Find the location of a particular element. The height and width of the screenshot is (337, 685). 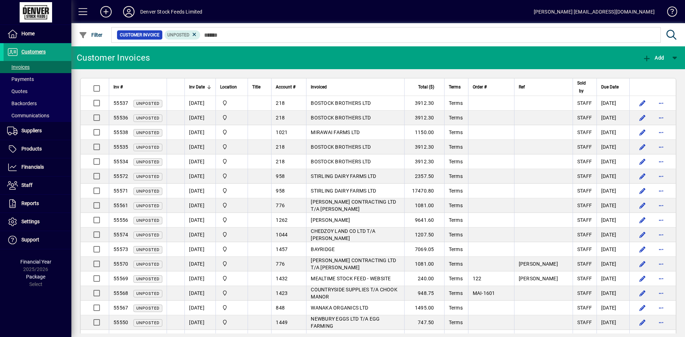

td: 3912.30 is located at coordinates (424, 147).